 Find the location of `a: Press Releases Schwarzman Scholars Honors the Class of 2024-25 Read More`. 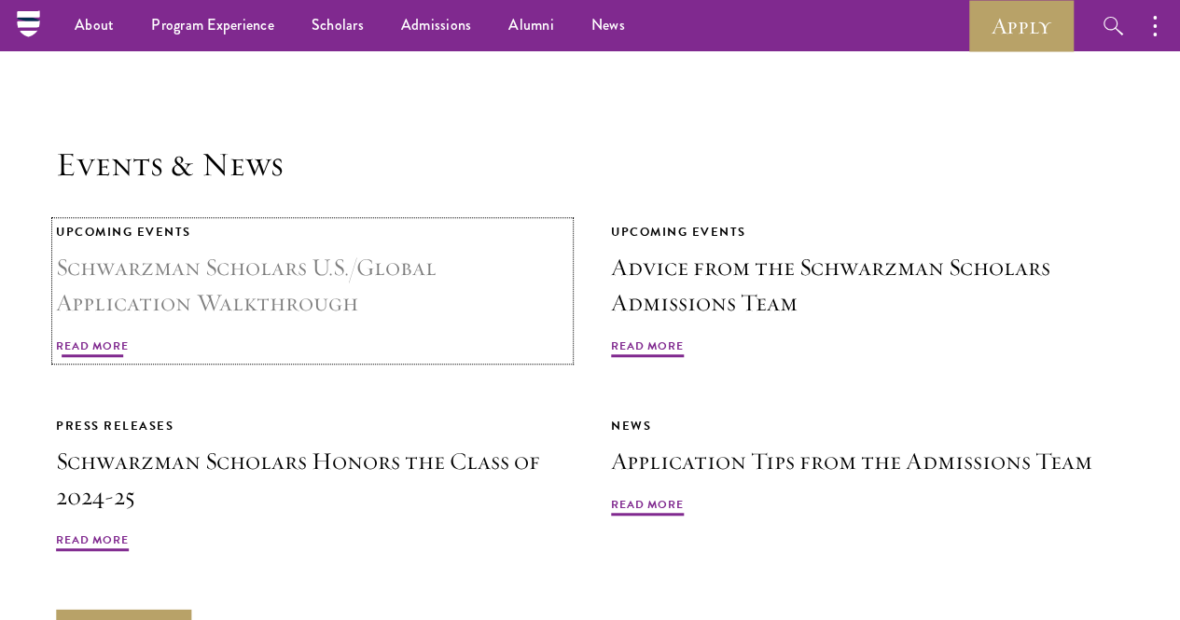

a: Press Releases Schwarzman Scholars Honors the Class of 2024-25 Read More is located at coordinates (312, 485).